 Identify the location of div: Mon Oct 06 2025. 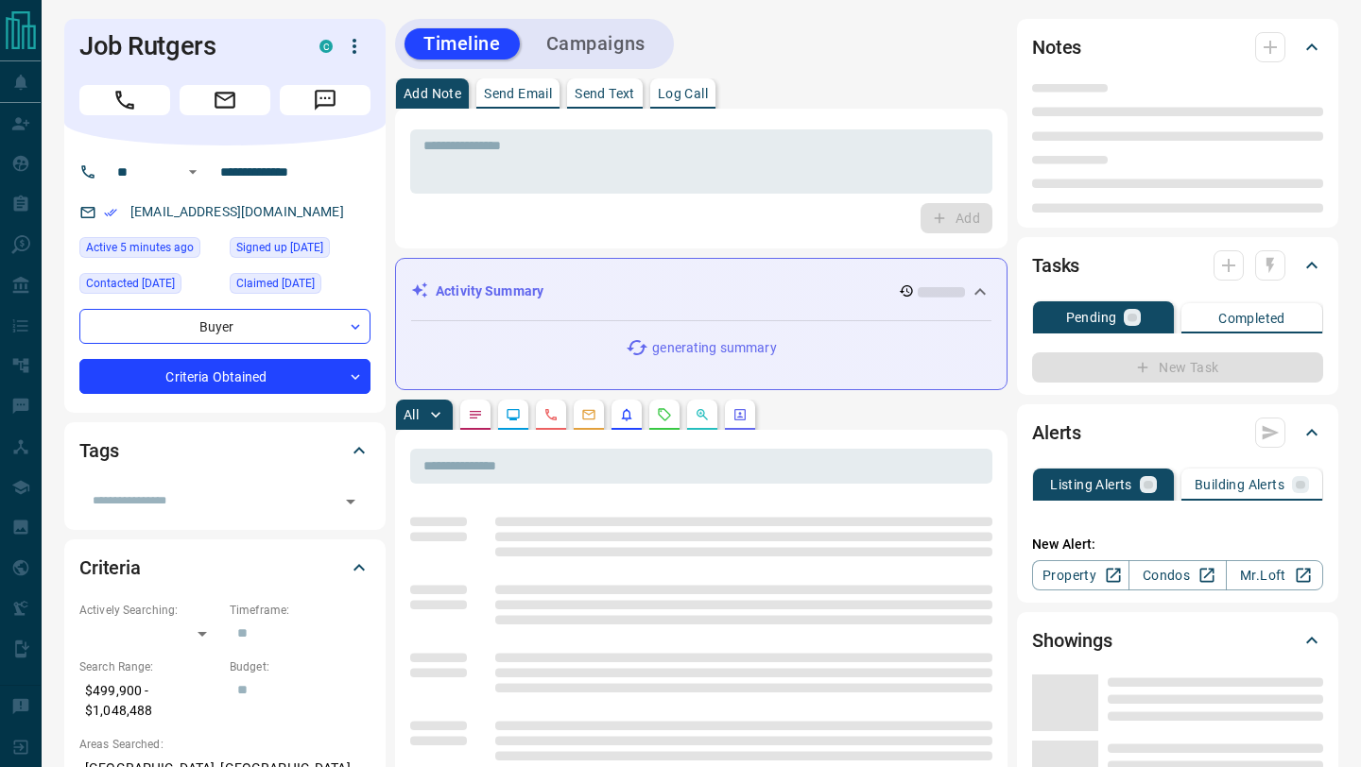
(300, 286).